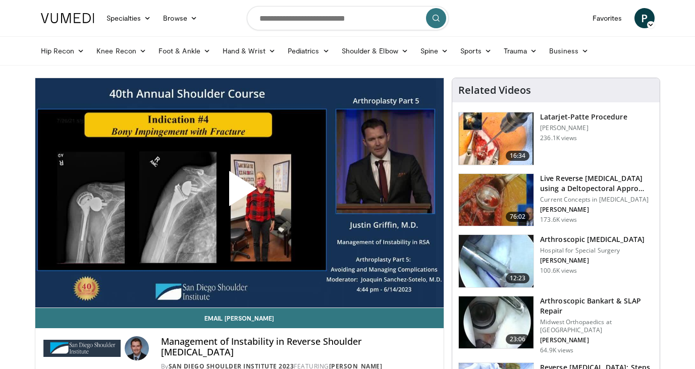  I want to click on a: Hand & Wrist, so click(249, 51).